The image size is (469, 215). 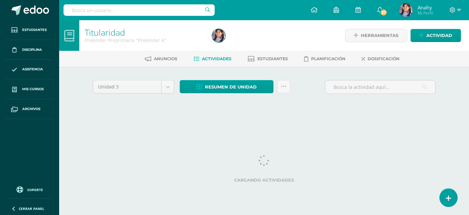 I want to click on input: Busca un usuario..., so click(x=139, y=10).